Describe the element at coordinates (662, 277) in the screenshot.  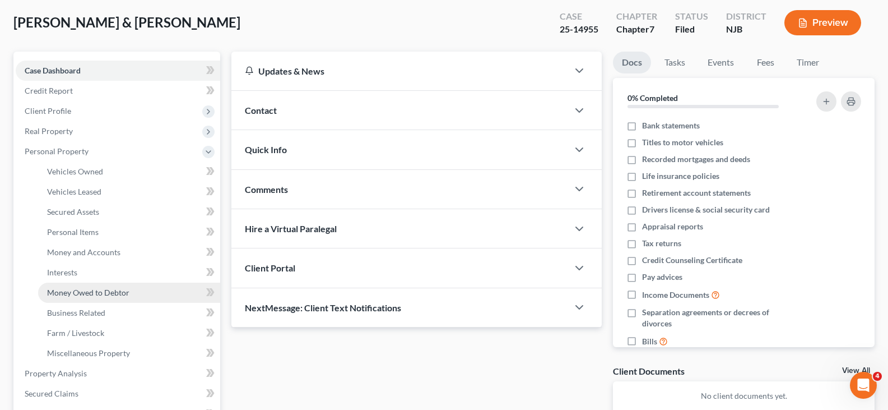
I see `span: Pay advices` at that location.